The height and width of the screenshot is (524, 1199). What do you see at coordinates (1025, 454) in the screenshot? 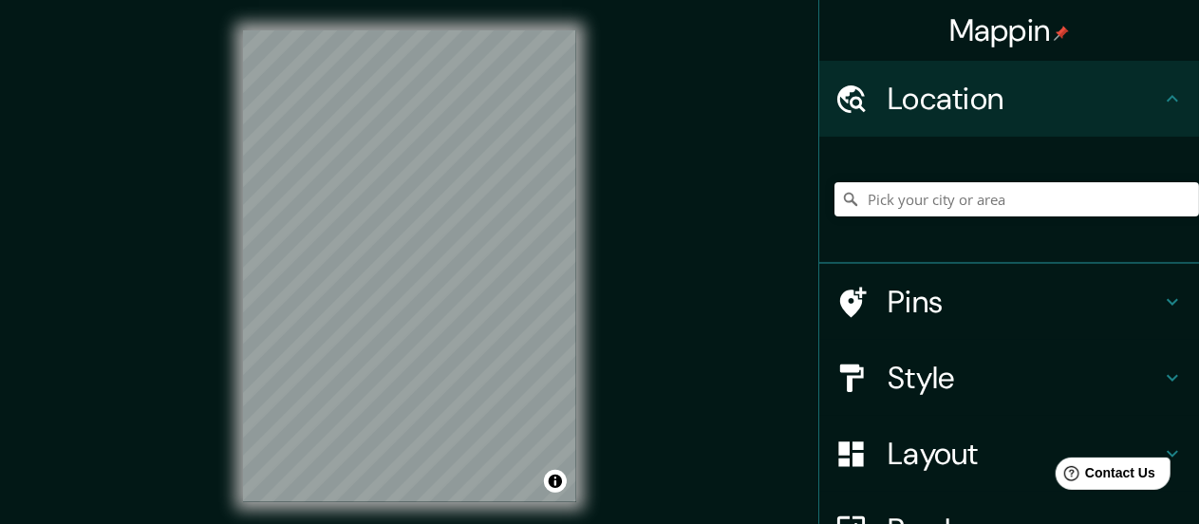
I see `h4: Layout` at bounding box center [1025, 454].